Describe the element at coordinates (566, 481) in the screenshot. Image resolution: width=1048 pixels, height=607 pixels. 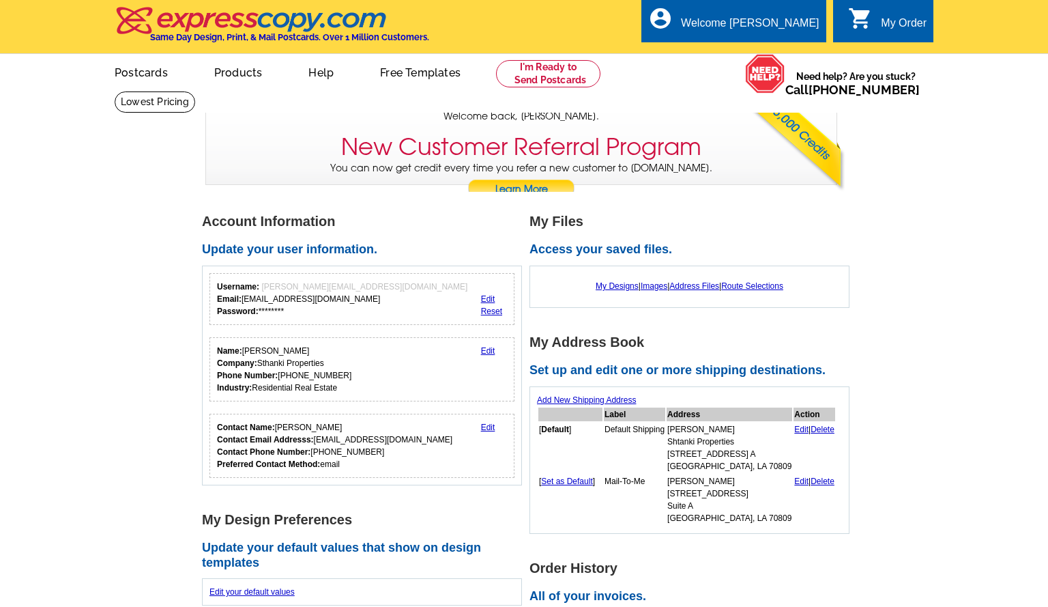
I see `a: Set as Default` at that location.